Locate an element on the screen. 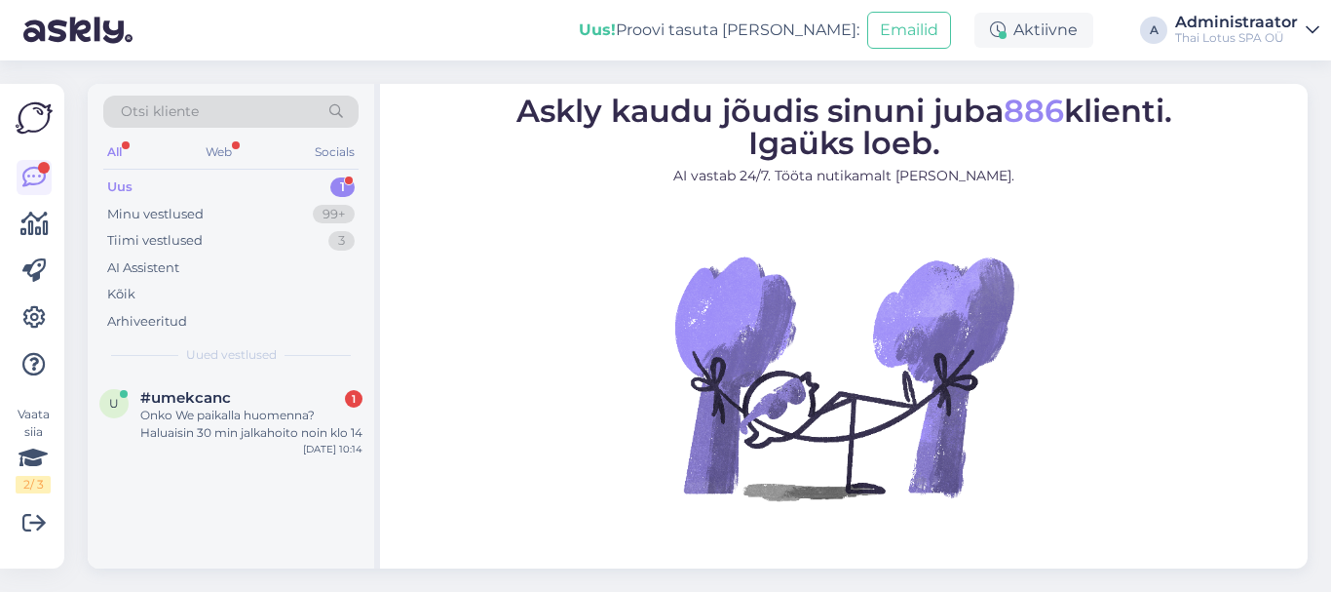 Image resolution: width=1331 pixels, height=592 pixels. div: Tiimi vestlused is located at coordinates (155, 241).